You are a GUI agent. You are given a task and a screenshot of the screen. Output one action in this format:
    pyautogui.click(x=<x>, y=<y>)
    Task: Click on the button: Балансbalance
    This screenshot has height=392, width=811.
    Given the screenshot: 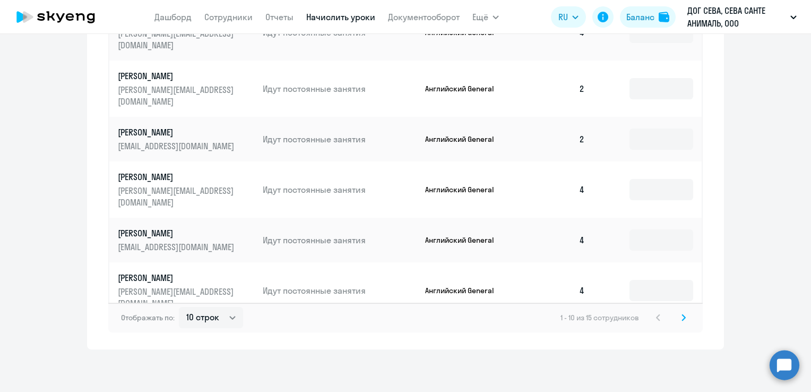 What is the action you would take?
    pyautogui.click(x=647, y=17)
    